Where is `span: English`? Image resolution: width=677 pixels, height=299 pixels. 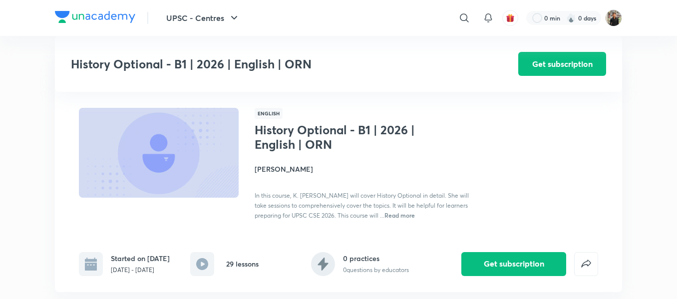 span: English is located at coordinates (268, 113).